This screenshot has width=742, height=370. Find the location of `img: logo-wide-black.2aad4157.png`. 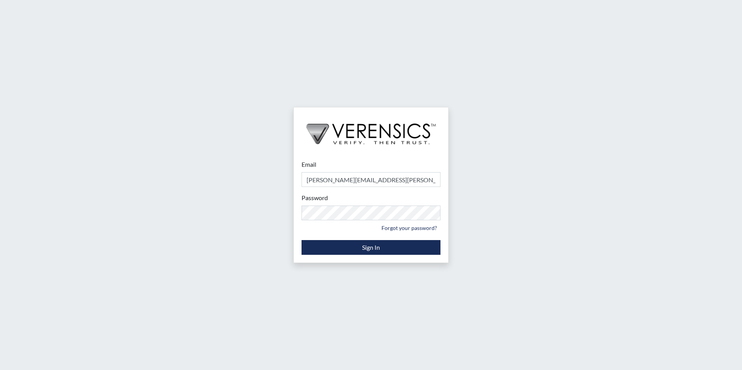

img: logo-wide-black.2aad4157.png is located at coordinates (371, 130).